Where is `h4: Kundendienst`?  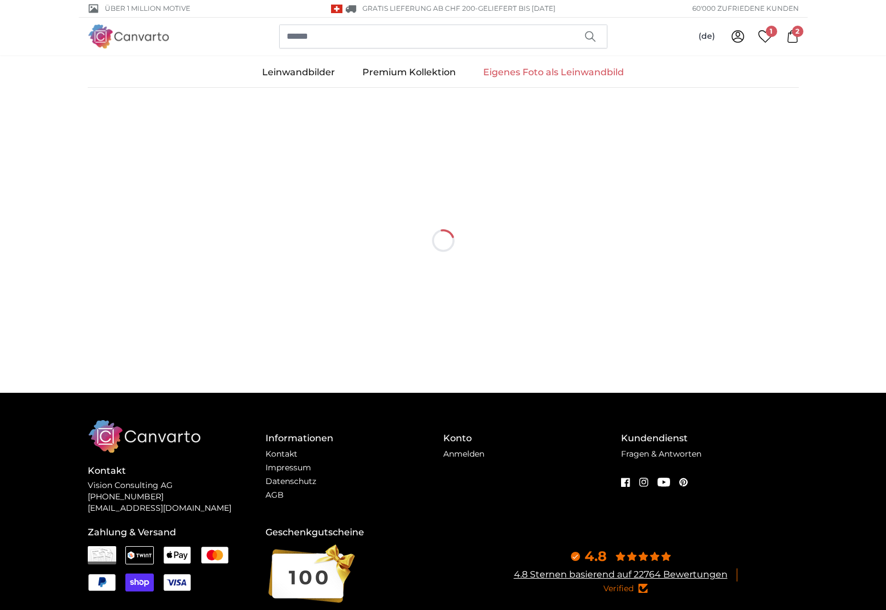 h4: Kundendienst is located at coordinates (710, 438).